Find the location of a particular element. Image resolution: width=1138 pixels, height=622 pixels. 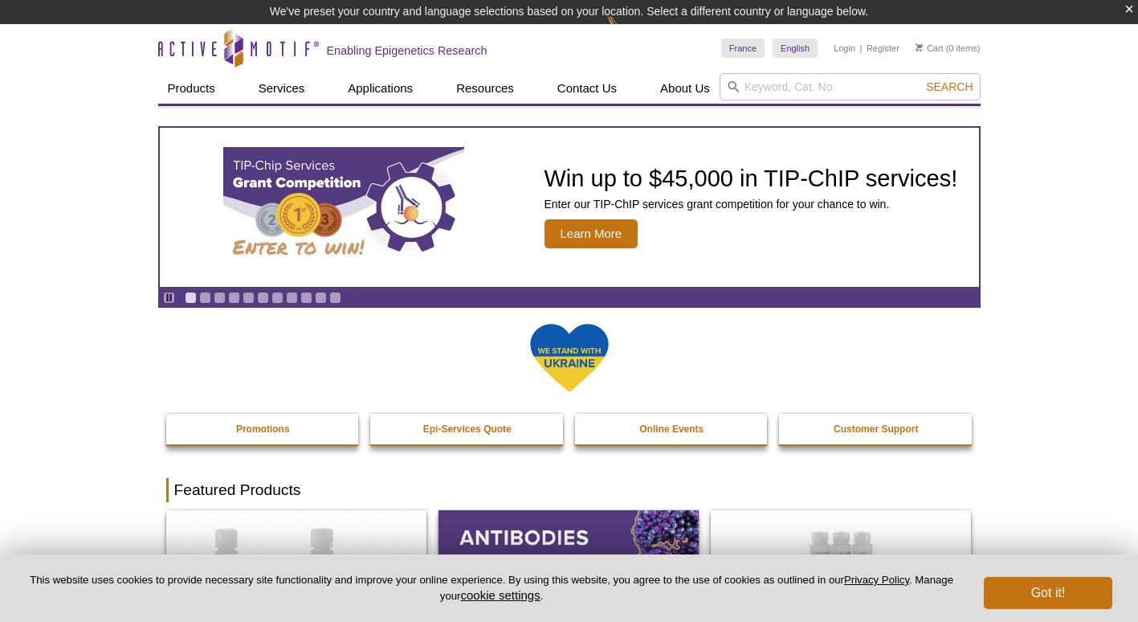

button: Got it! is located at coordinates (1048, 593).